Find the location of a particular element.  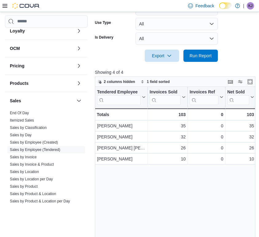

span: Sales by Location is located at coordinates (24, 172).